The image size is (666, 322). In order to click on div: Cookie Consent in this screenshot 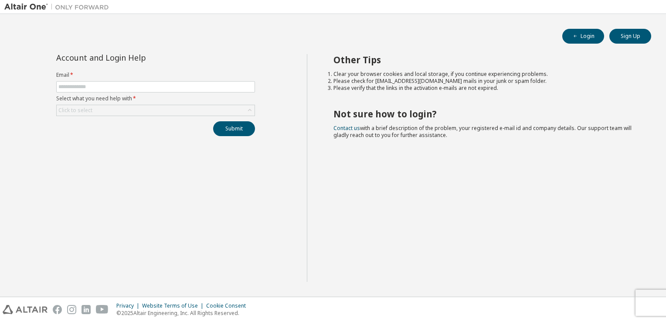, I will do `click(228, 305)`.